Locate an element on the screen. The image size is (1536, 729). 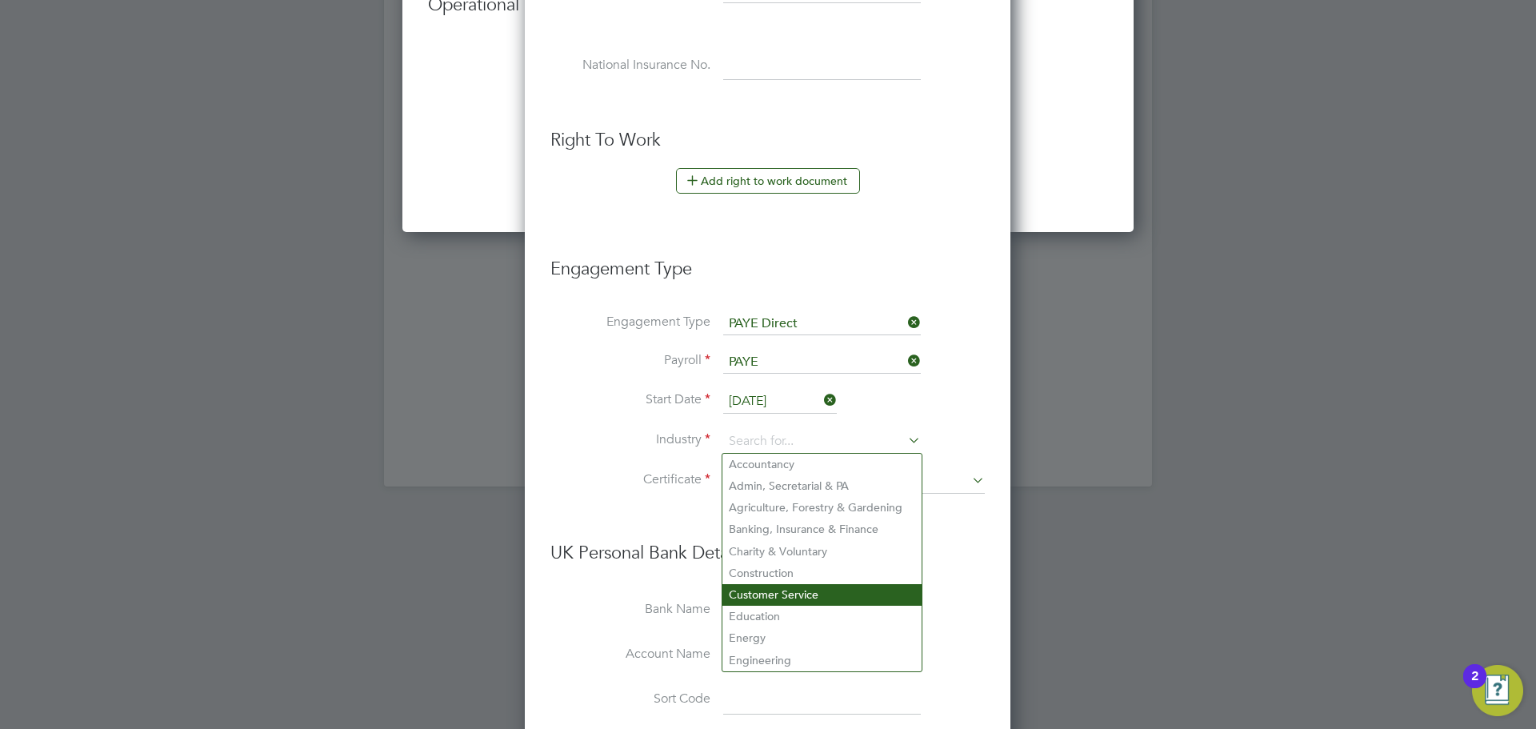
li: Banking, Insurance & Finance is located at coordinates (821, 529).